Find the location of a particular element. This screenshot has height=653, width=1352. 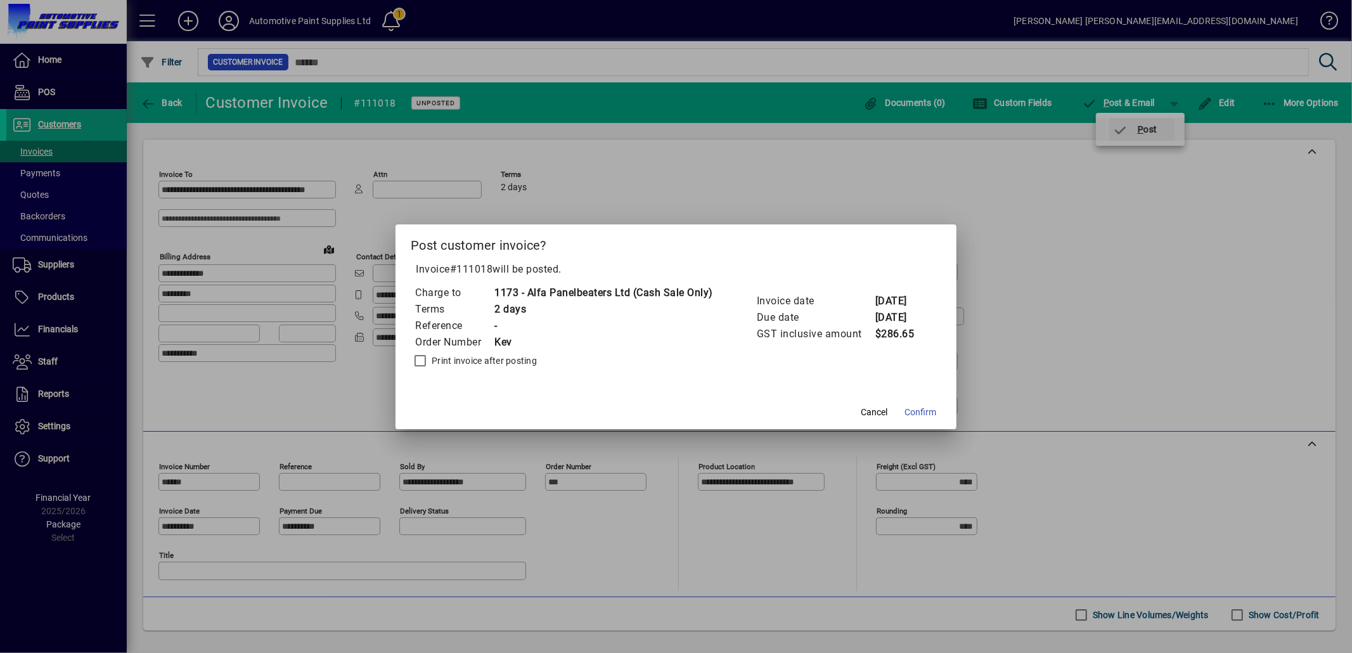

td: Due date is located at coordinates (815, 317).